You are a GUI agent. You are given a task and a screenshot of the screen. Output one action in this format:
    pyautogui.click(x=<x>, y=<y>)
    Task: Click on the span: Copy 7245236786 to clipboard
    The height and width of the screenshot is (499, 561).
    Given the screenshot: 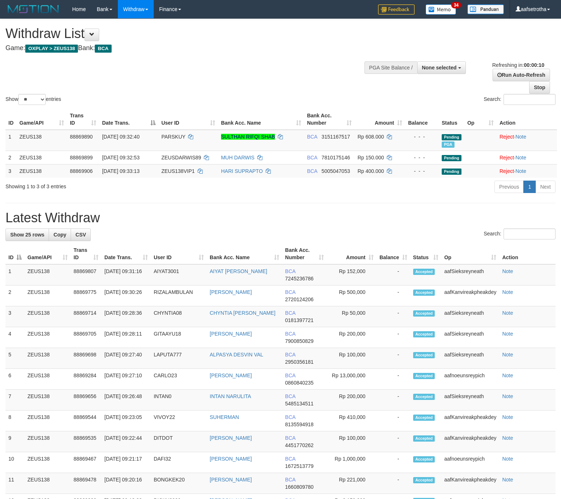 What is the action you would take?
    pyautogui.click(x=299, y=279)
    